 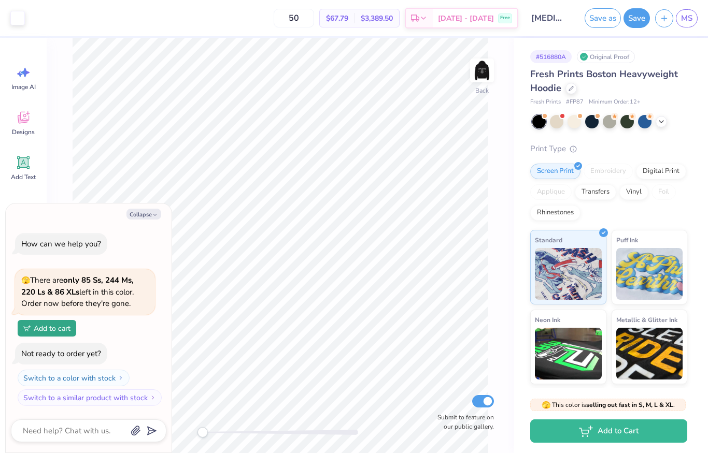 What do you see at coordinates (614, 102) in the screenshot?
I see `span: Minimum Order: 12 +` at bounding box center [614, 102].